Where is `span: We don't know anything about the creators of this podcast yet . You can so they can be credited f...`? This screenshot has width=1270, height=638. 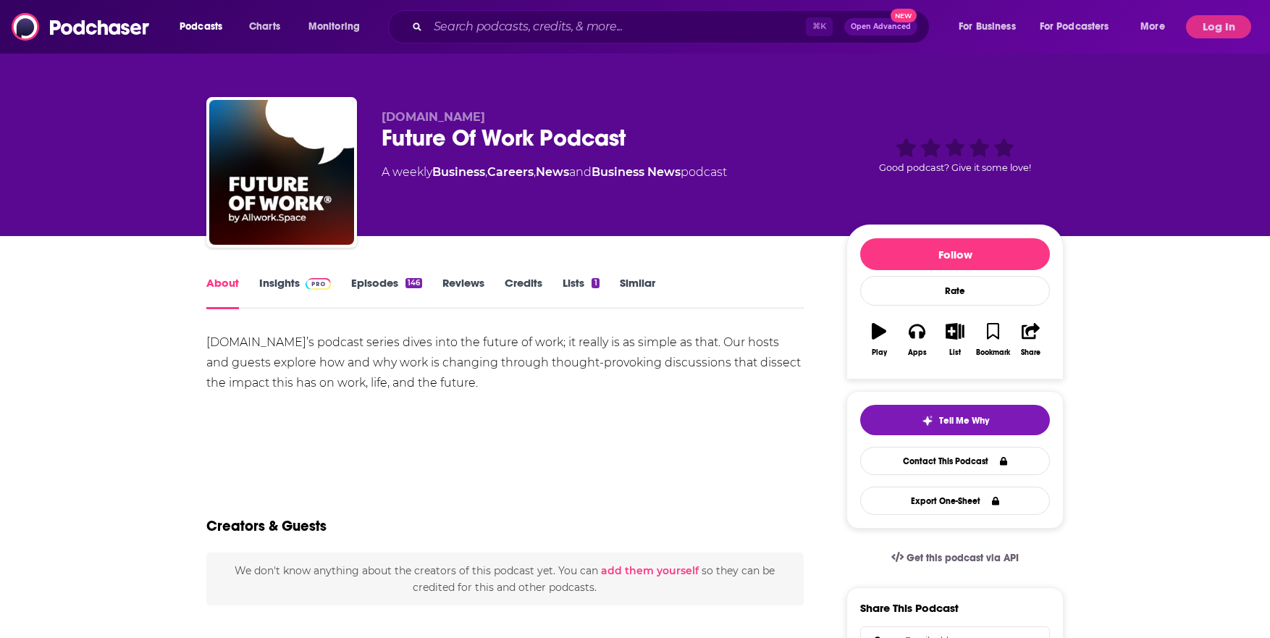
span: We don't know anything about the creators of this podcast yet . You can so they can be credited f... is located at coordinates (505, 579).